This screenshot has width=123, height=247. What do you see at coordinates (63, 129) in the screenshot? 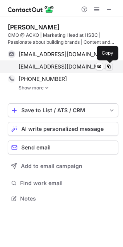
I see `button: AI write personalized message` at bounding box center [63, 129].